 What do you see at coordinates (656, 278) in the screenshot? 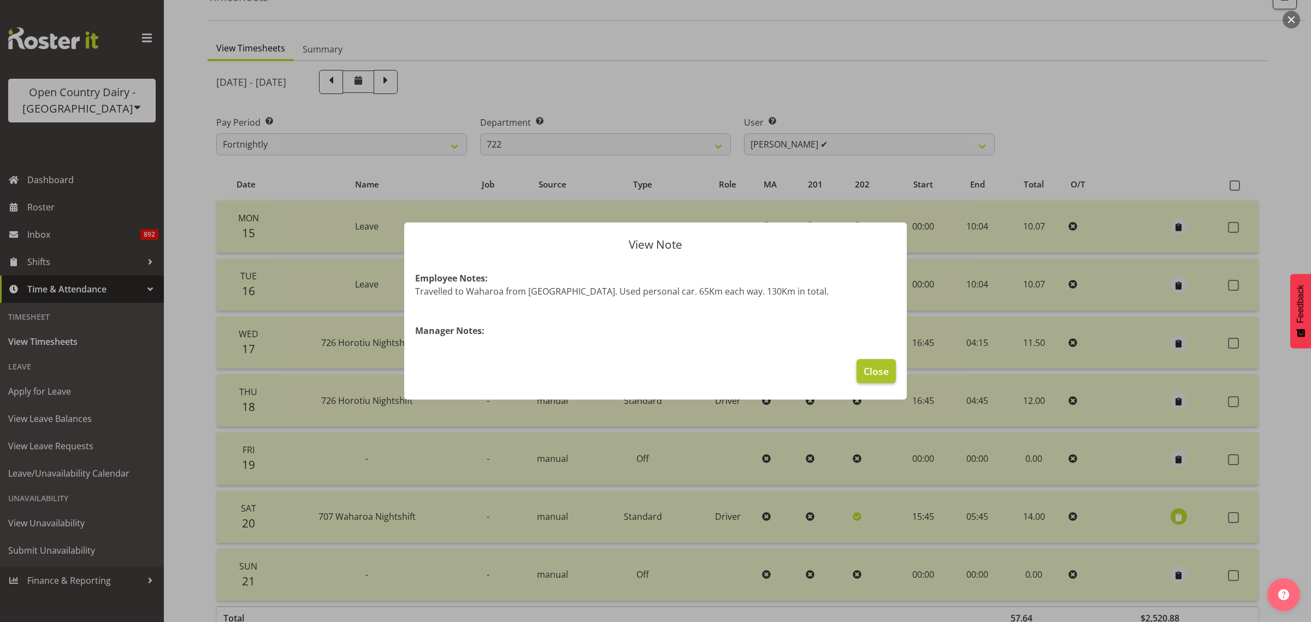
I see `h4: Employee Notes:` at bounding box center [656, 278].